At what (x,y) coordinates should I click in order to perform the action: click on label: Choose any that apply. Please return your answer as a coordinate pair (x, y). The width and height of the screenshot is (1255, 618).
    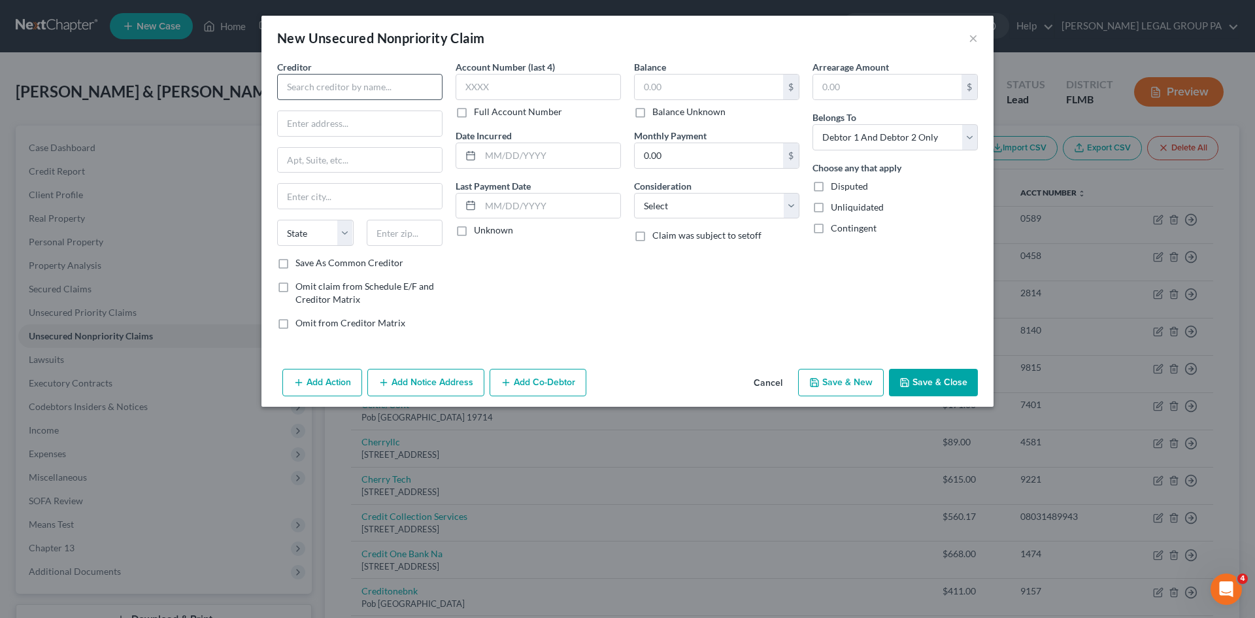
    Looking at the image, I should click on (857, 167).